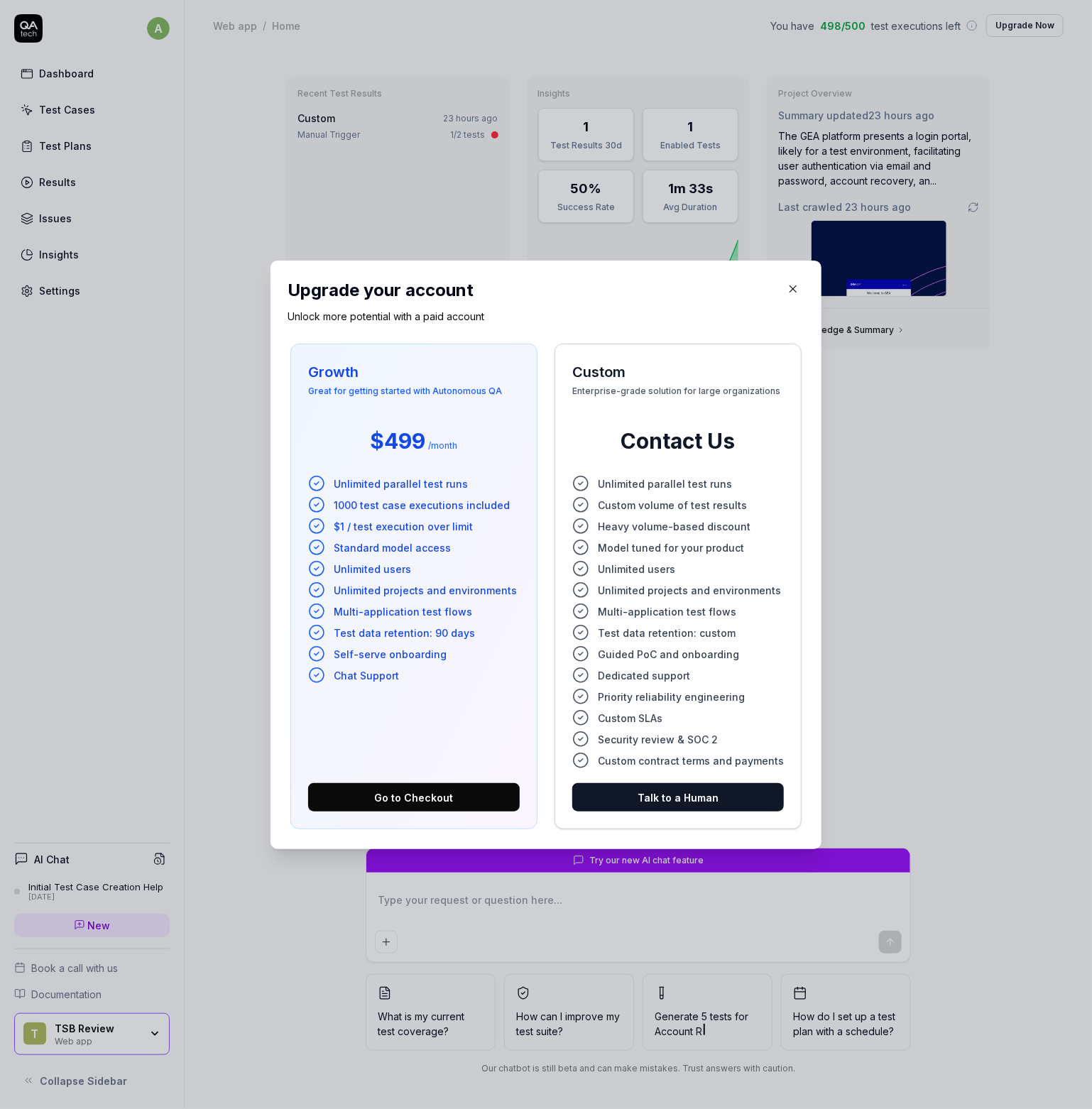  What do you see at coordinates (629, 717) in the screenshot?
I see `span: Custom SLAs` at bounding box center [629, 717].